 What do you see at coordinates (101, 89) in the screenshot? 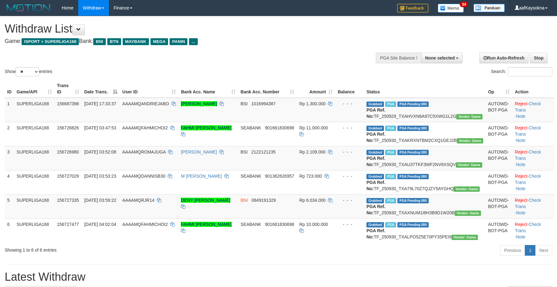
I see `th: Date Trans.: activate to sort column descending` at bounding box center [101, 89].